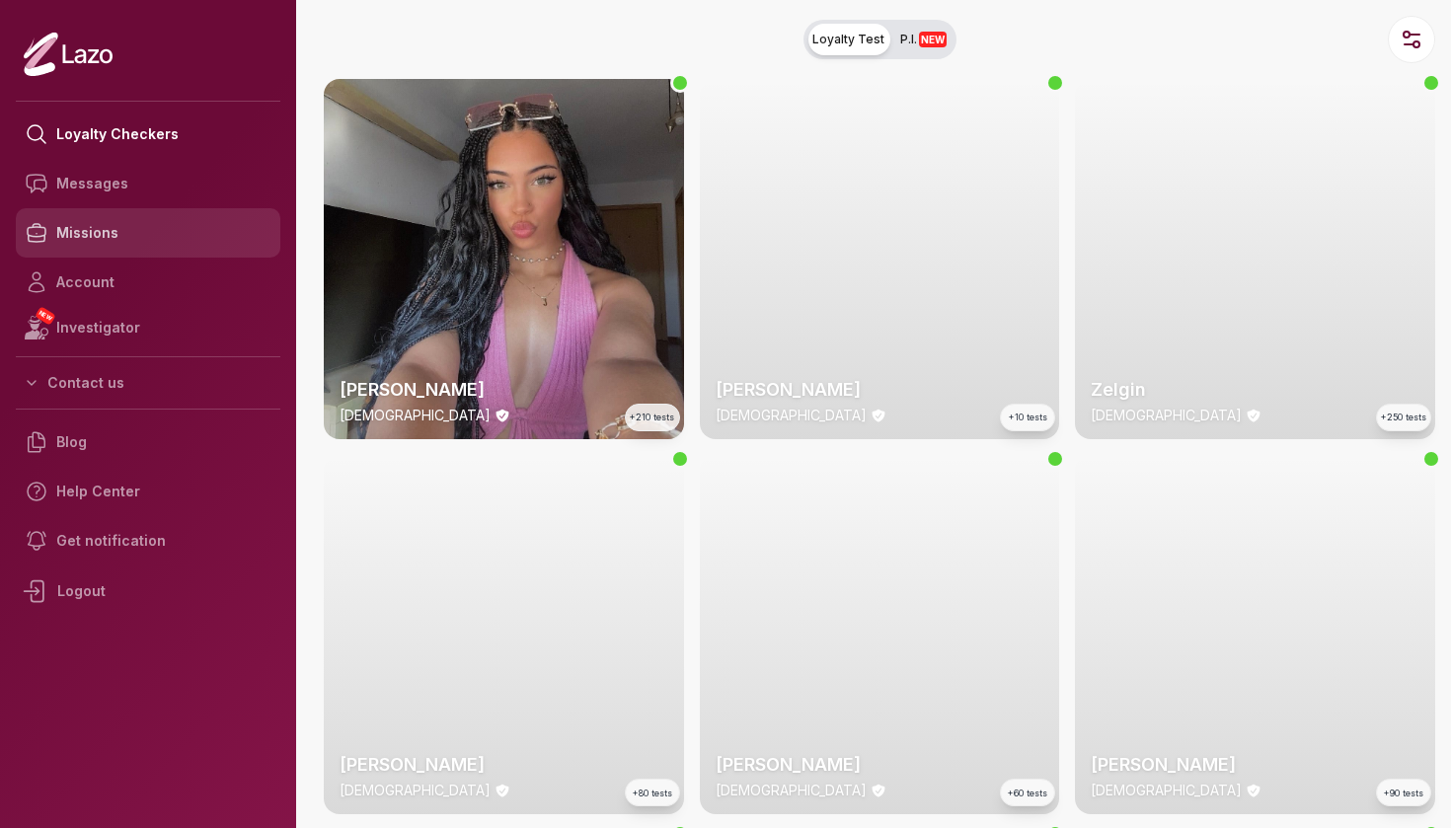  I want to click on span: +90 tests, so click(1404, 794).